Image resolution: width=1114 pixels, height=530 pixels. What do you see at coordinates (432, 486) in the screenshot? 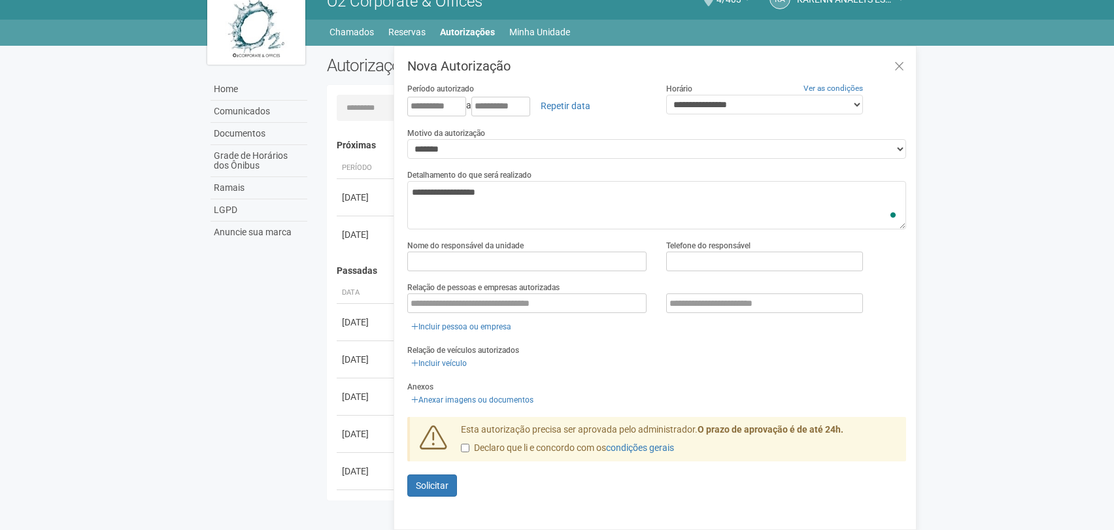
I see `span: Solicitar` at bounding box center [432, 486].